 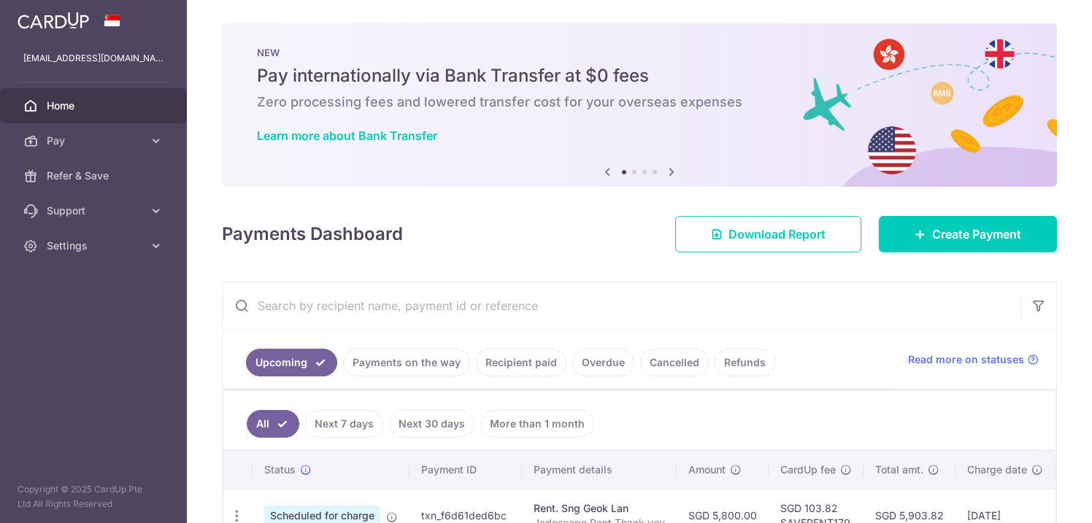 What do you see at coordinates (639, 105) in the screenshot?
I see `img: Bank transfer banner` at bounding box center [639, 105].